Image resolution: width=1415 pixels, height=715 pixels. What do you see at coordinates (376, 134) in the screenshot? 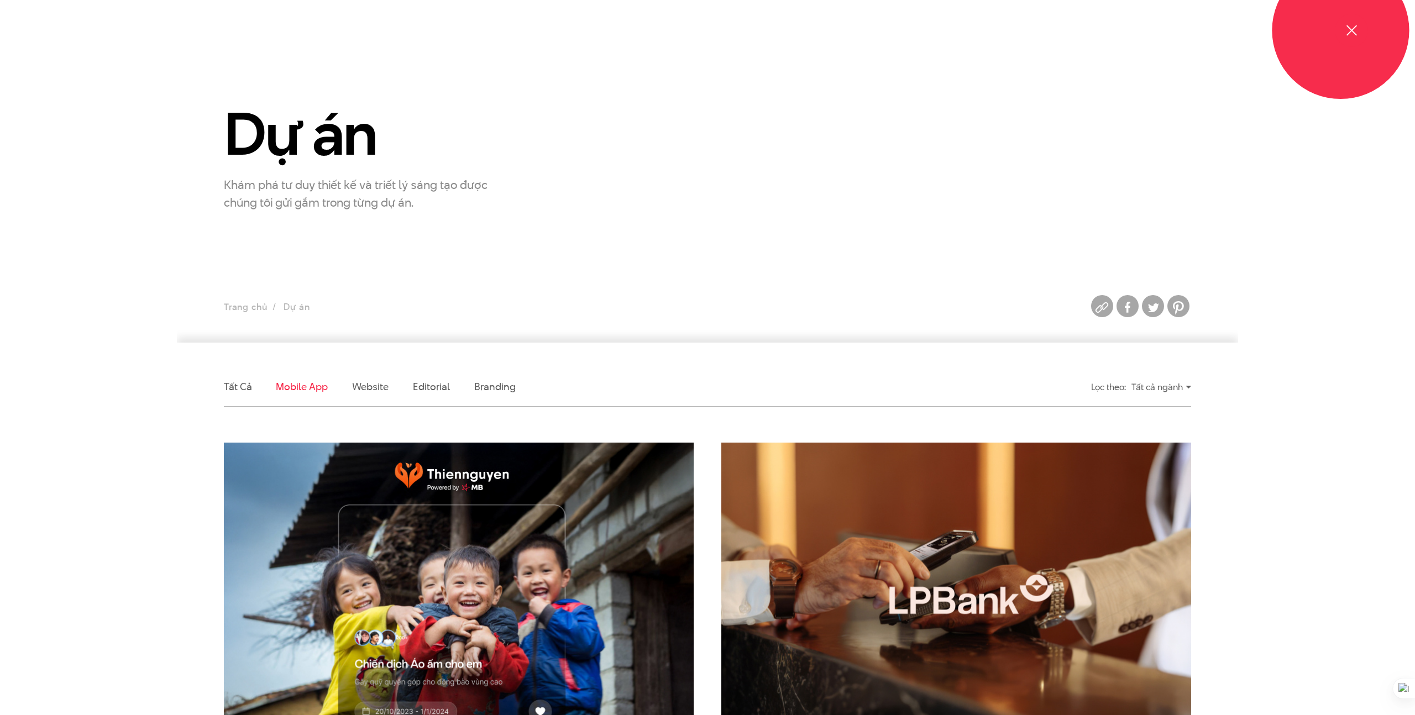
I see `h1: Dự án` at bounding box center [376, 134].